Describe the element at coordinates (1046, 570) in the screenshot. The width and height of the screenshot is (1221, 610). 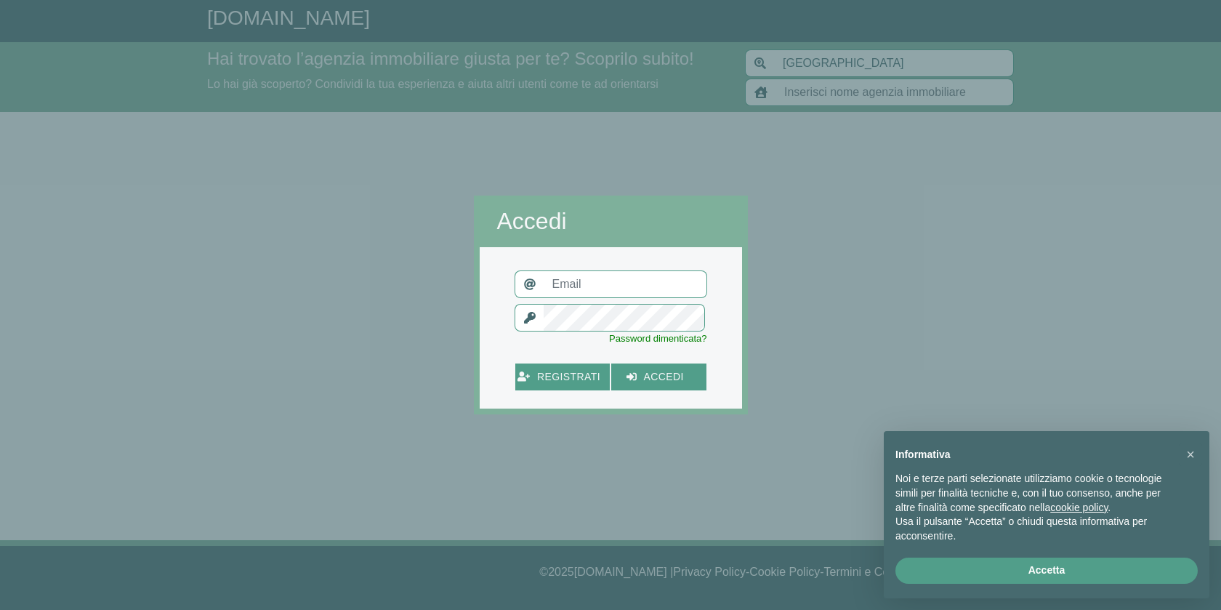
I see `button: Accetta` at that location.